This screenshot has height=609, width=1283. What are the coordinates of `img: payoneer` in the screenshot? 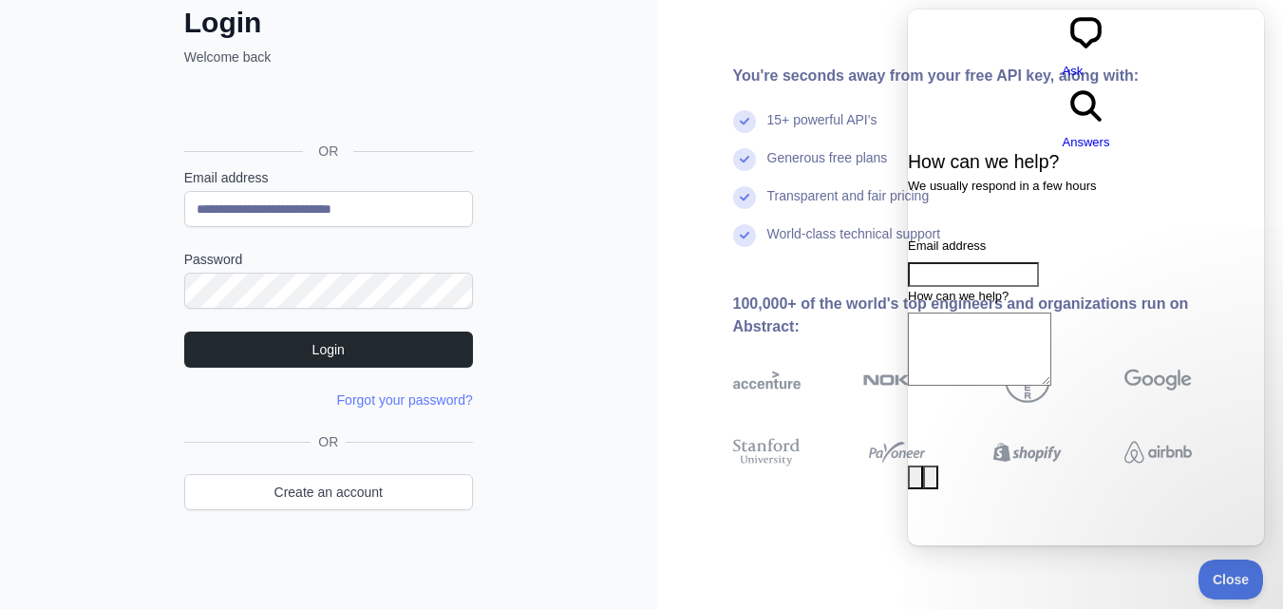 It's located at (896, 452).